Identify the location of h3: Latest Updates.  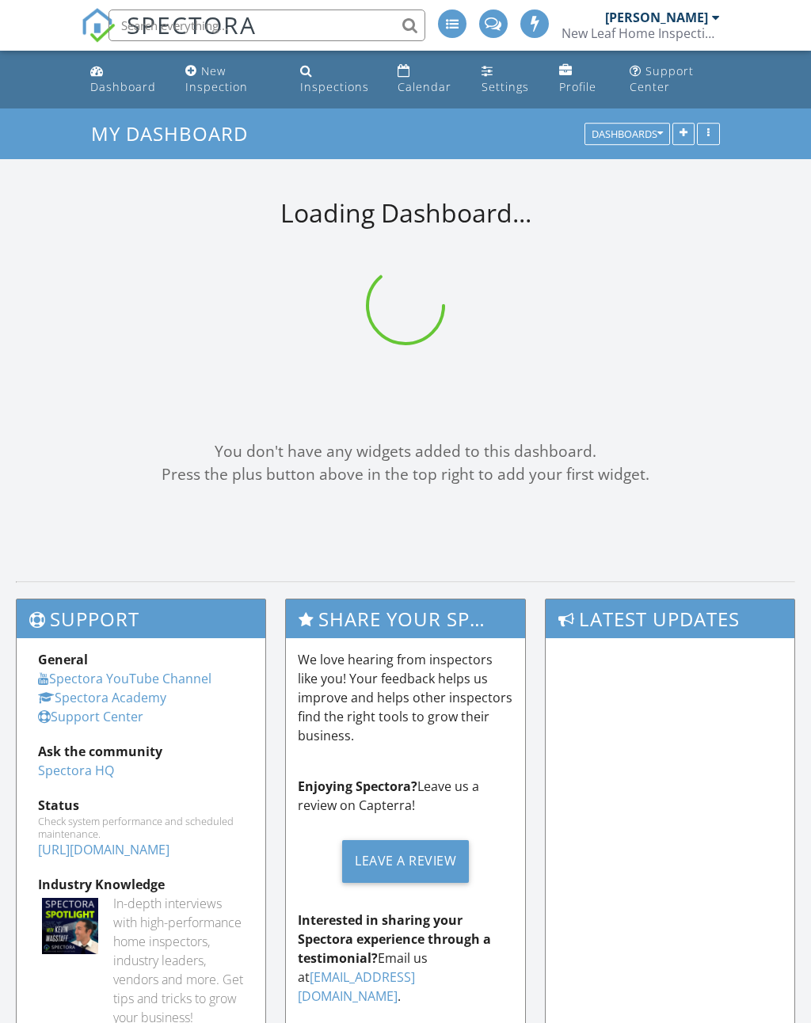
(670, 618).